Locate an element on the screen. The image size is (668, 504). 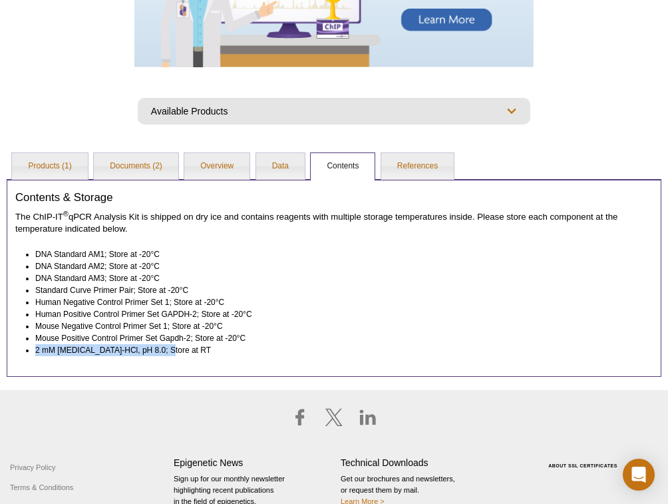
li: Standard Curve Primer Pair; Store at -20°C is located at coordinates (338, 290).